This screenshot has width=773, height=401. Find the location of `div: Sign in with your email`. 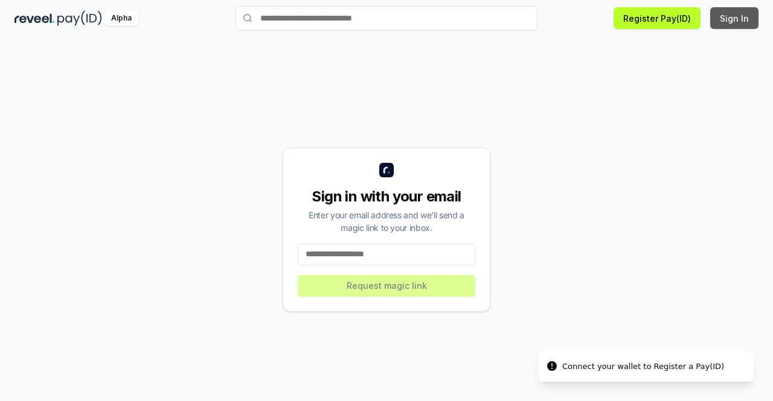

div: Sign in with your email is located at coordinates (386, 197).